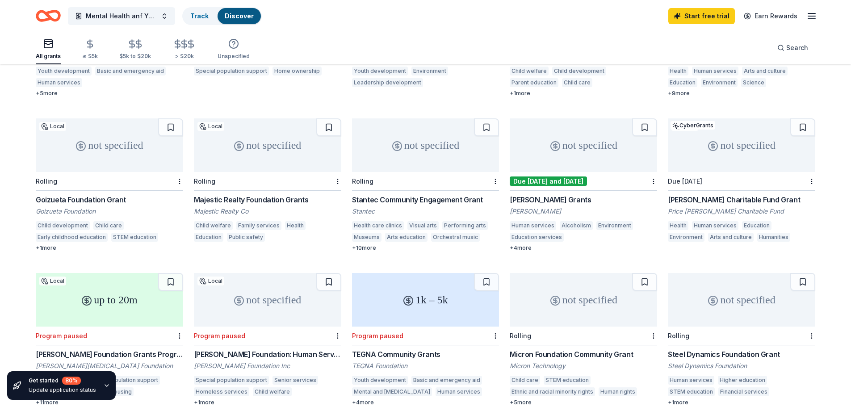 This screenshot has height=407, width=851. I want to click on a: not specifiedRollingMicron Foundation Community GrantMicron TechnologyChild careSTEM educationEth..., so click(584, 340).